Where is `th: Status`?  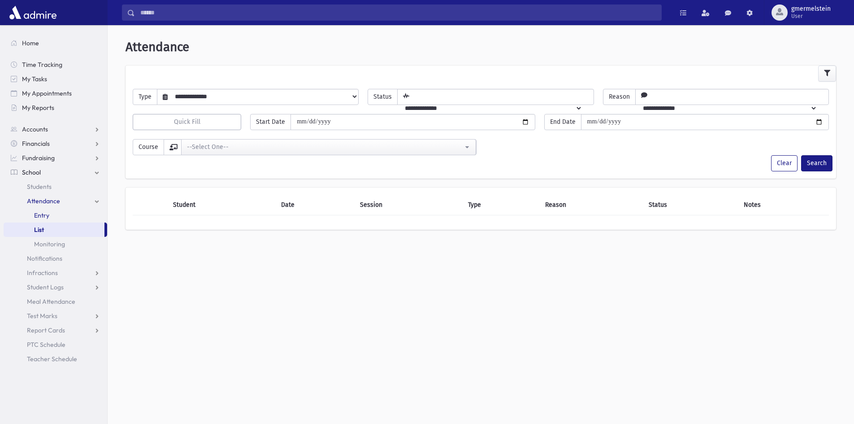 th: Status is located at coordinates (691, 205).